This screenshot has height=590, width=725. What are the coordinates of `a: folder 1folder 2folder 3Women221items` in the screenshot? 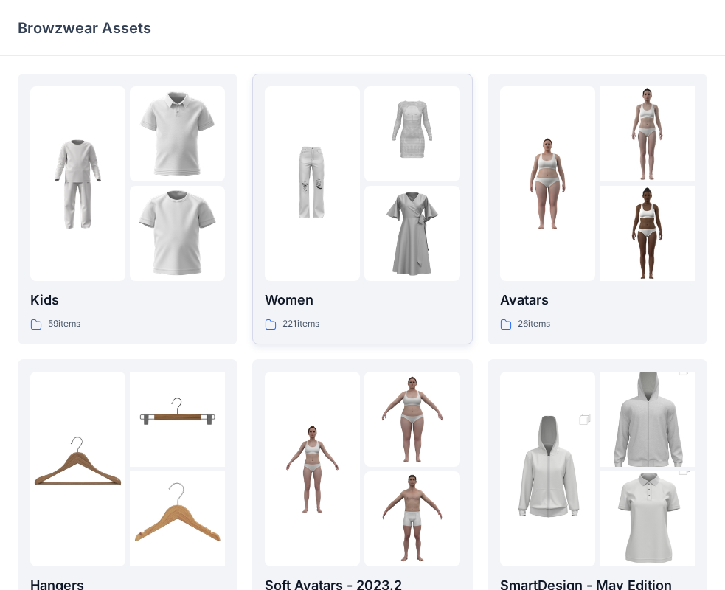 It's located at (362, 209).